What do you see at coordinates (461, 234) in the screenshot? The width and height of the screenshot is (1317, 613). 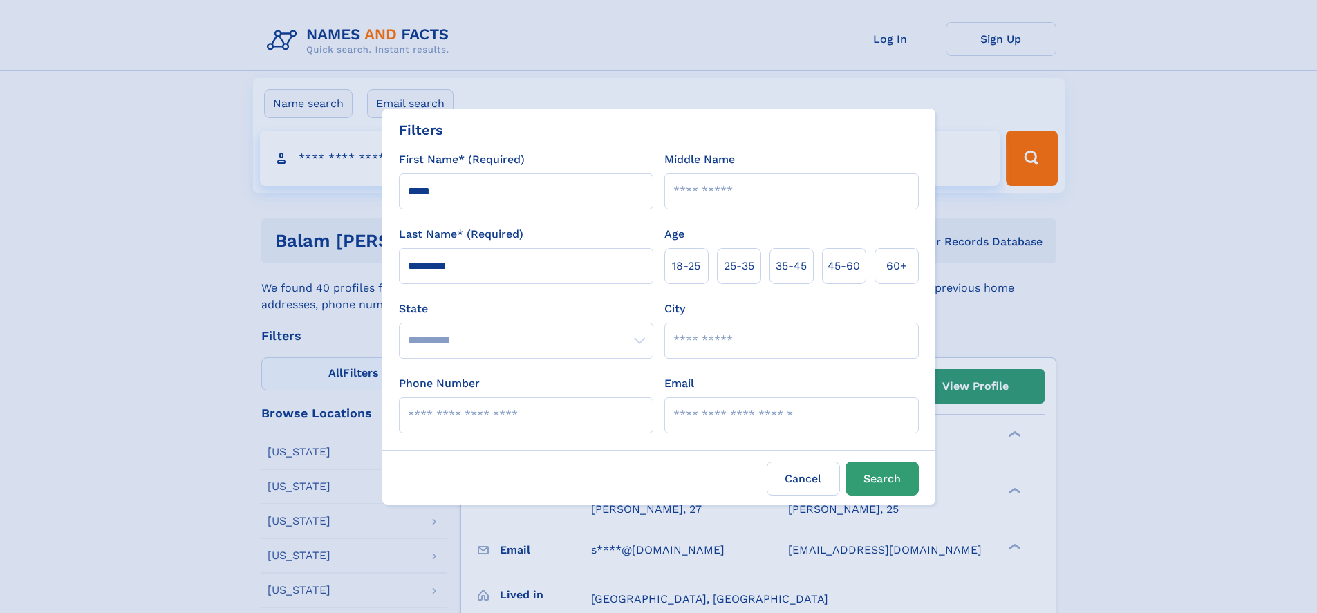 I see `label: Last Name* (Required)` at bounding box center [461, 234].